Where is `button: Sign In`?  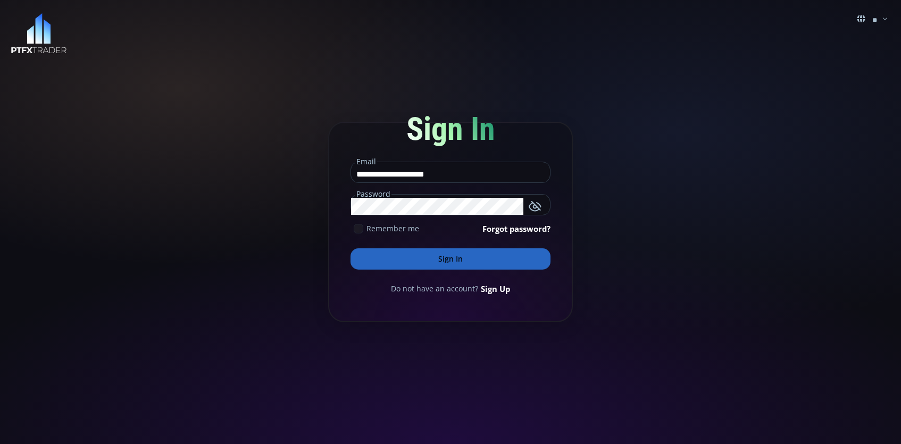 button: Sign In is located at coordinates (451, 259).